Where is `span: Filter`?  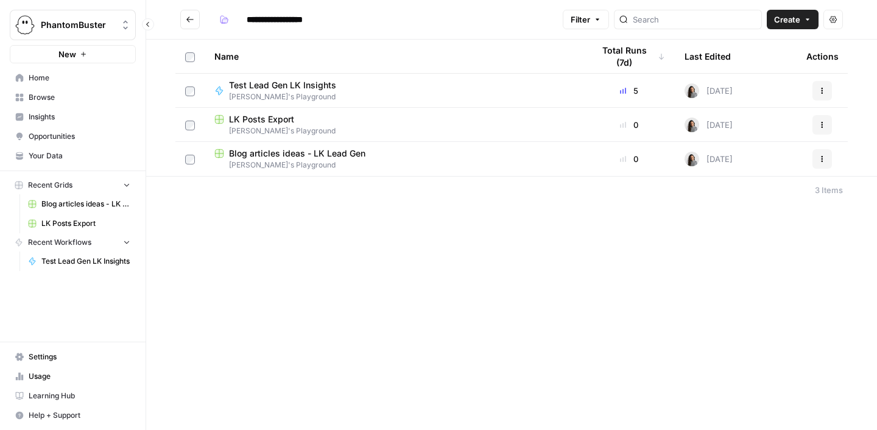 span: Filter is located at coordinates (580, 19).